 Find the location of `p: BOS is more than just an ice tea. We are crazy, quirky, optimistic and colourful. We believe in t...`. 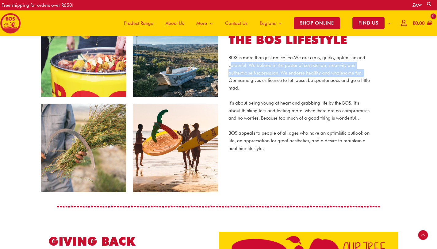

p: BOS is more than just an ice tea. We are crazy, quirky, optimistic and colourful. We believe in t... is located at coordinates (299, 73).